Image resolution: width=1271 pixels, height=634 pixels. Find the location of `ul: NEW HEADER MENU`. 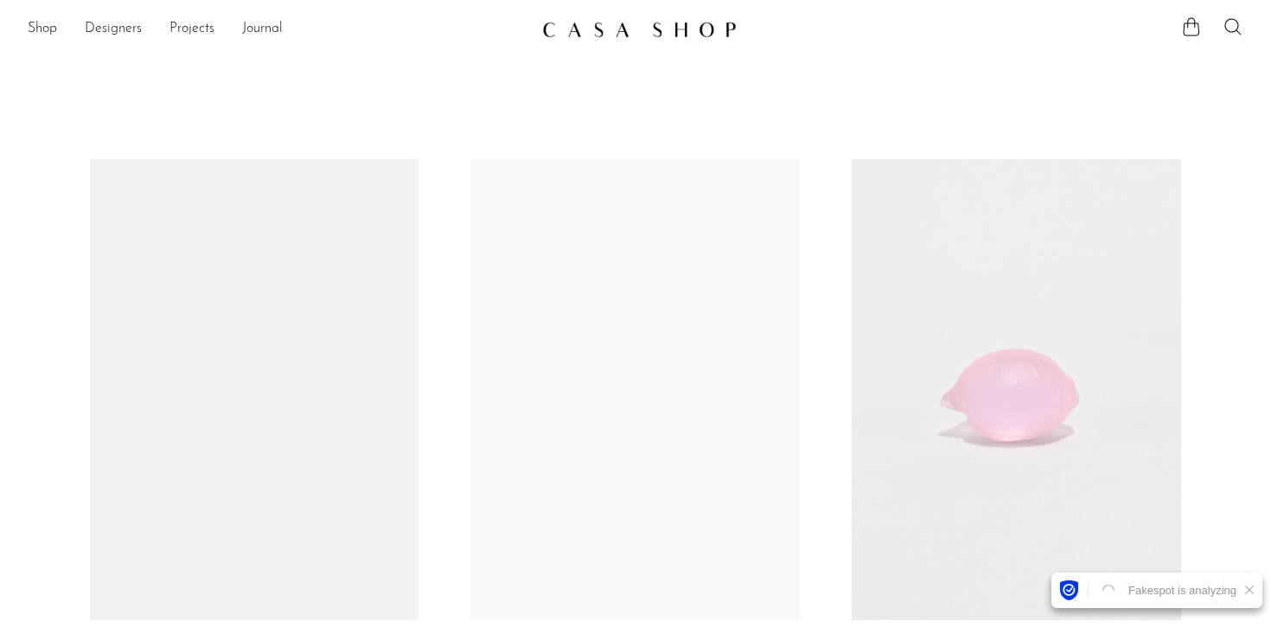

ul: NEW HEADER MENU is located at coordinates (278, 29).